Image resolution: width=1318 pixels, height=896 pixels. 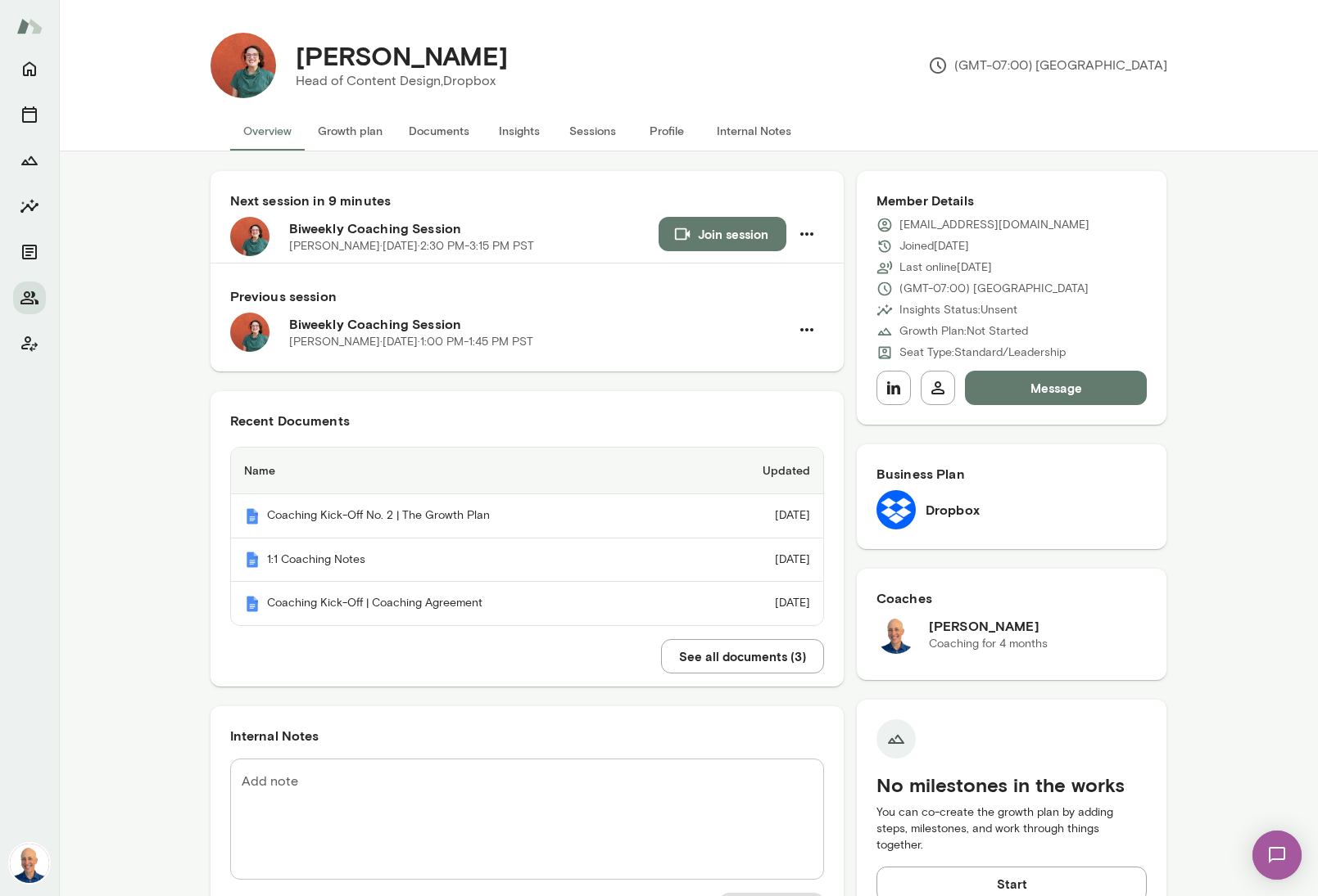 What do you see at coordinates (760, 471) in the screenshot?
I see `th: Updated` at bounding box center [760, 471].